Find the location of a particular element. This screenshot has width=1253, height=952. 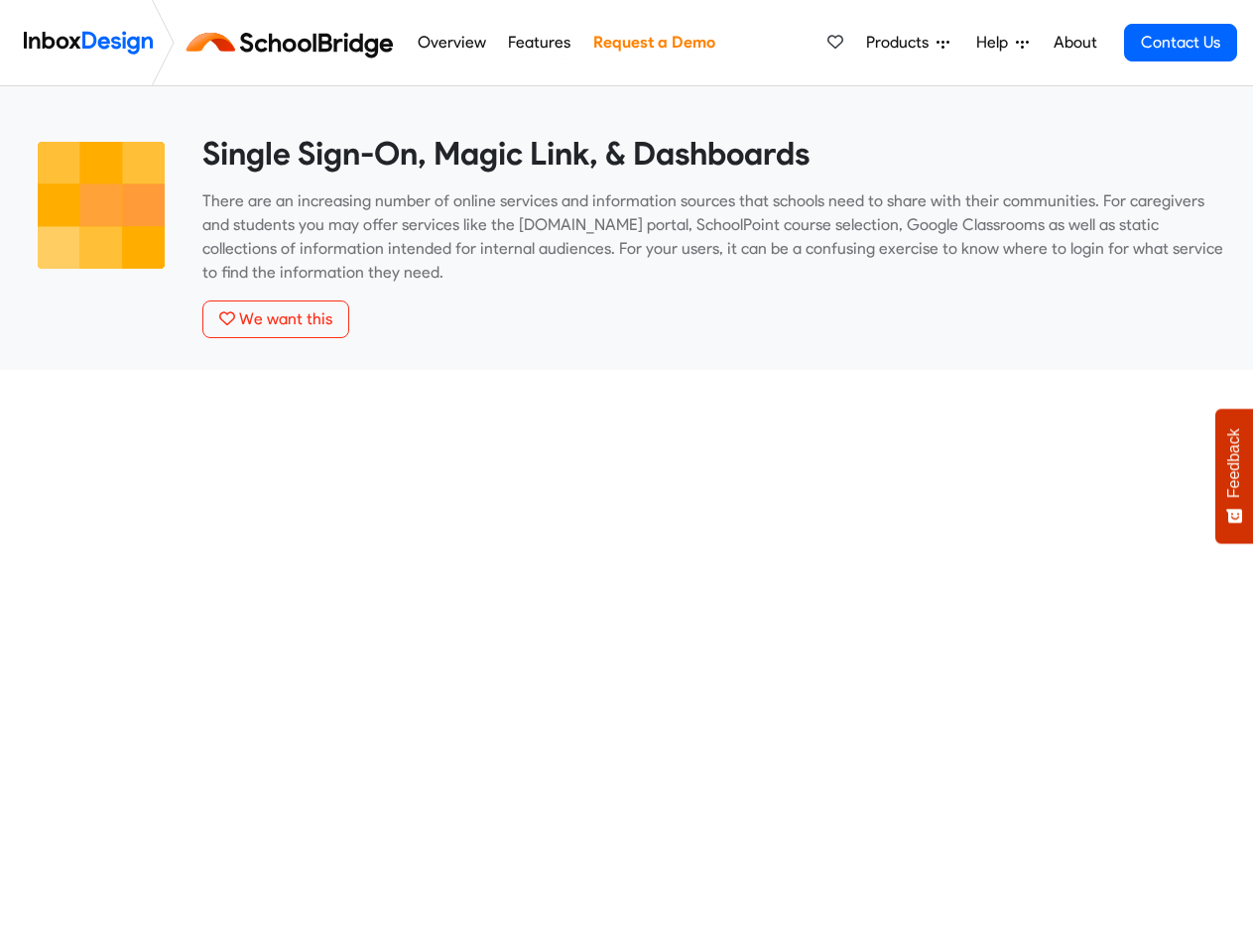

a: Request a Demo is located at coordinates (654, 43).